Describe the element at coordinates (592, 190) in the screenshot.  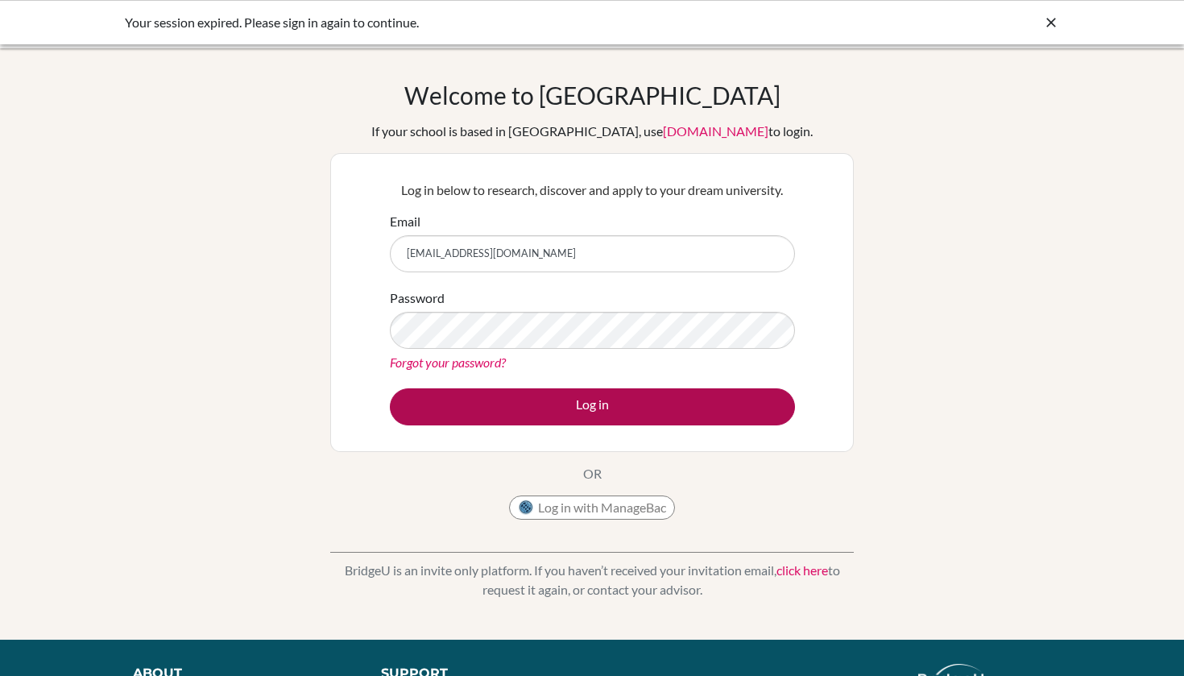
I see `p: Log in below to research, discover and apply to your dream university.` at that location.